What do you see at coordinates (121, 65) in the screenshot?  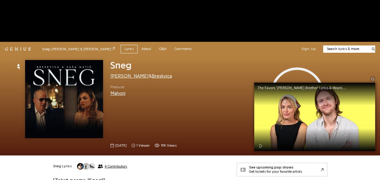 I see `span: Sneg` at bounding box center [121, 65].